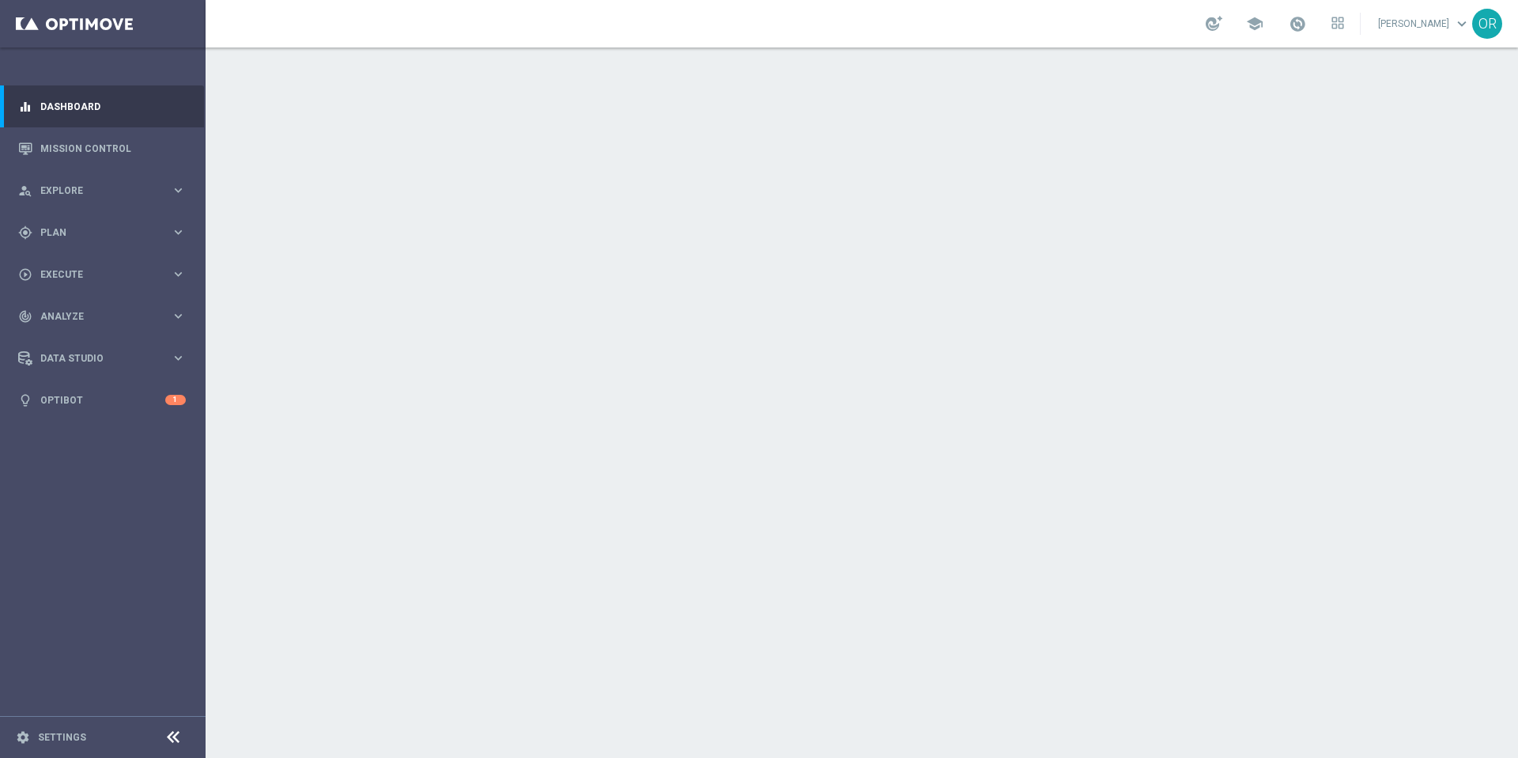  What do you see at coordinates (102, 191) in the screenshot?
I see `button: person_search Explore keyboard_arrow_right` at bounding box center [102, 191].